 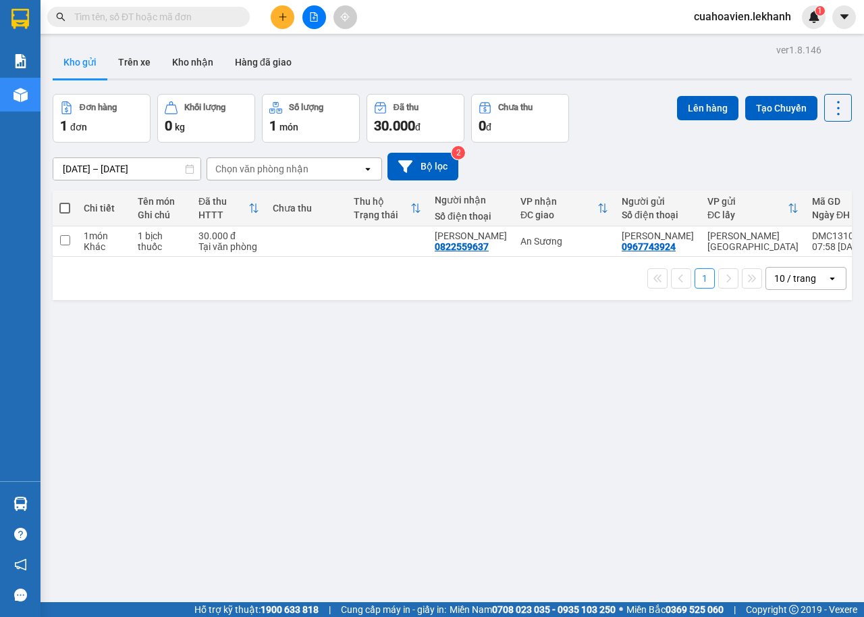 I want to click on div: VP gửi, so click(x=748, y=201).